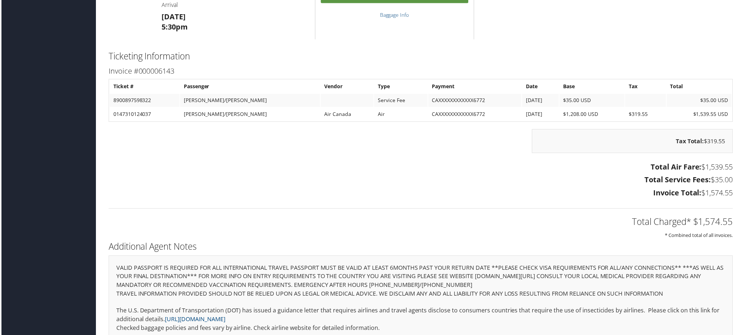 The image size is (744, 335). Describe the element at coordinates (144, 101) in the screenshot. I see `td: 8900897598322` at that location.